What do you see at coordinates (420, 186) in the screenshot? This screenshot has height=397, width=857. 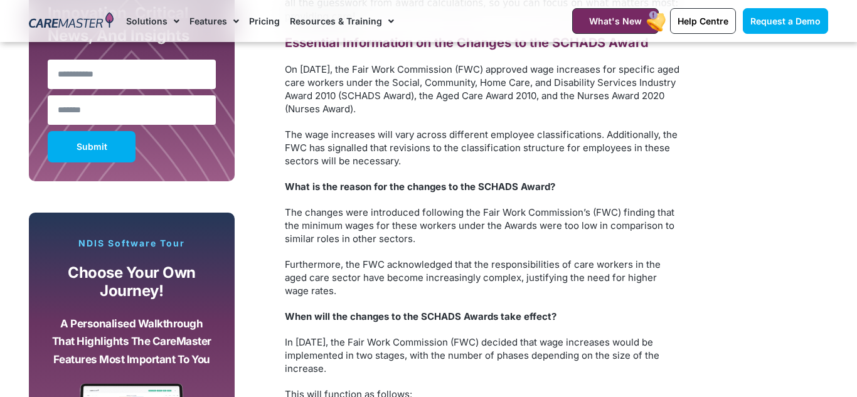 I see `strong: What is the reason for the changes to the SCHADS Award?` at bounding box center [420, 186].